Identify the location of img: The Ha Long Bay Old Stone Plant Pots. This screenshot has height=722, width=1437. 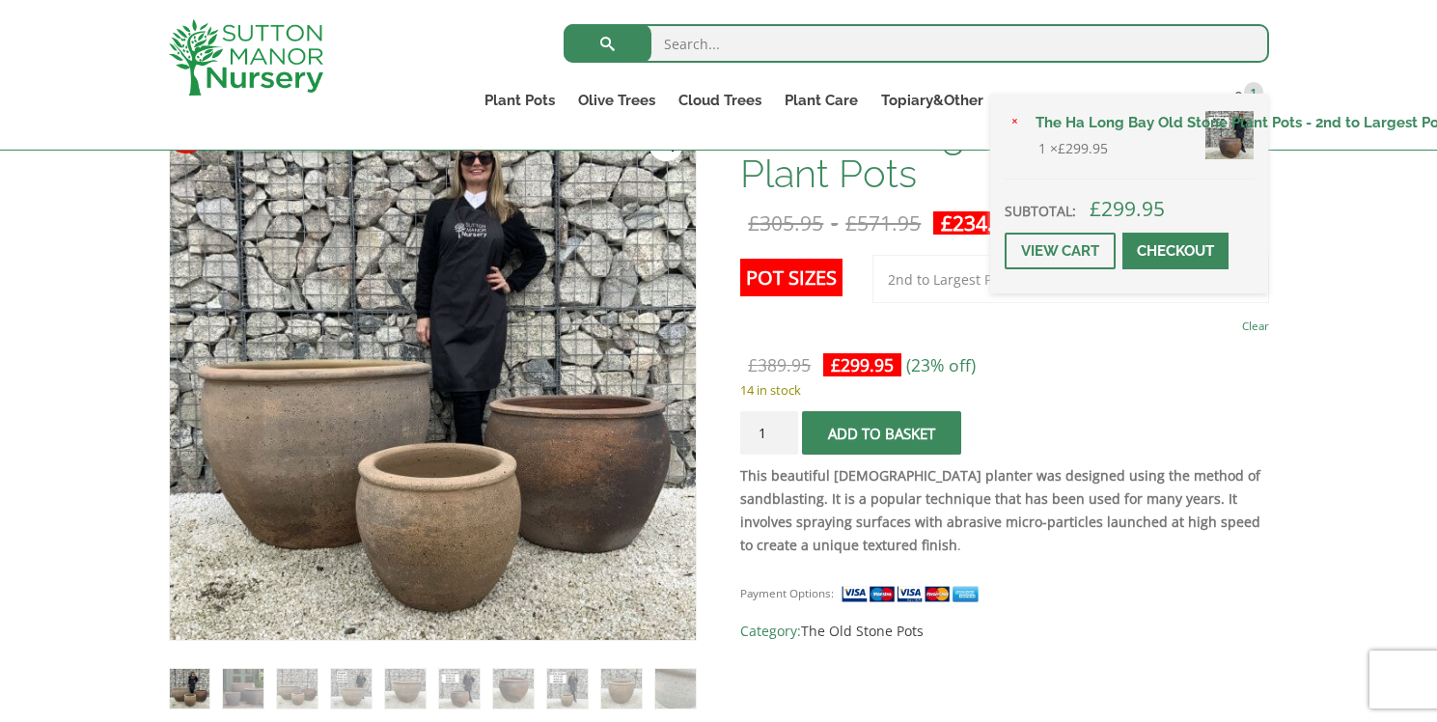
(189, 688).